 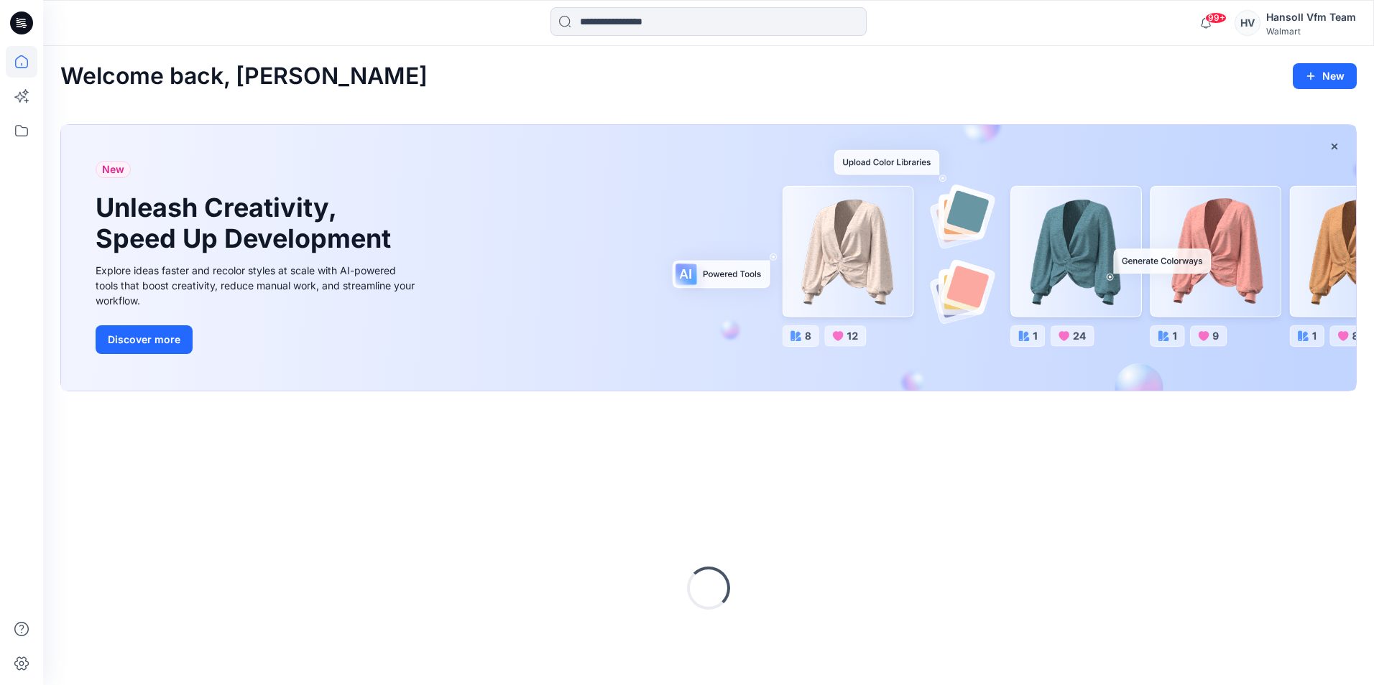 I want to click on button: Discover more, so click(x=144, y=340).